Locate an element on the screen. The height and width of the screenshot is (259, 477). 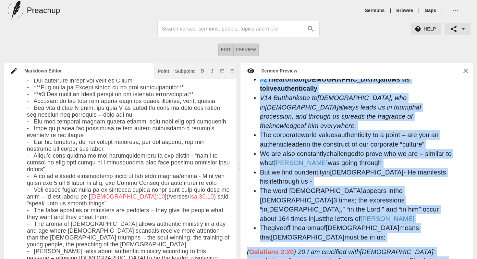
span: world is located at coordinates (309, 135).